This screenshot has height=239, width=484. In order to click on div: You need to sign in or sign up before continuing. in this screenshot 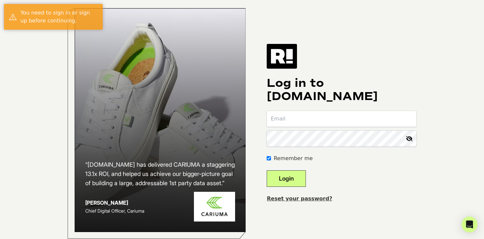, I will do `click(59, 17)`.